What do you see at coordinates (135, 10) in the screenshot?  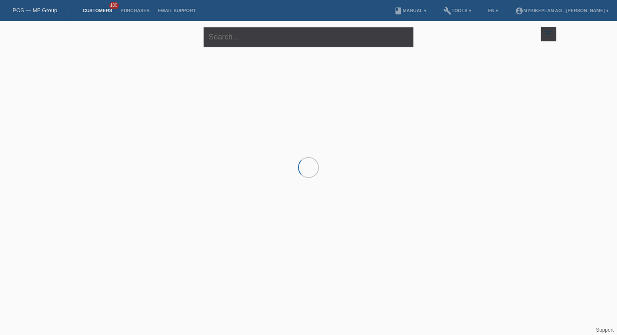 I see `a: Purchases` at bounding box center [135, 10].